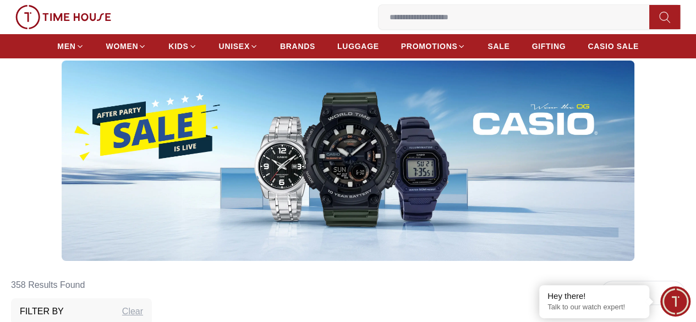 The image size is (696, 322). Describe the element at coordinates (178, 46) in the screenshot. I see `span: KIDS` at that location.